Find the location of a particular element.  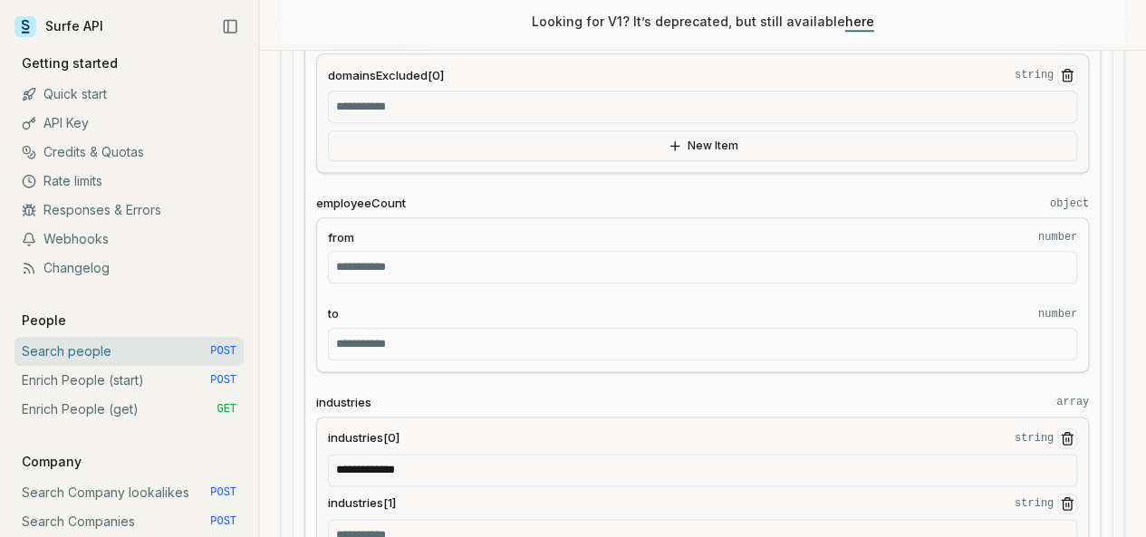

p: Looking for V1? It’s deprecated, but still available is located at coordinates (703, 22).